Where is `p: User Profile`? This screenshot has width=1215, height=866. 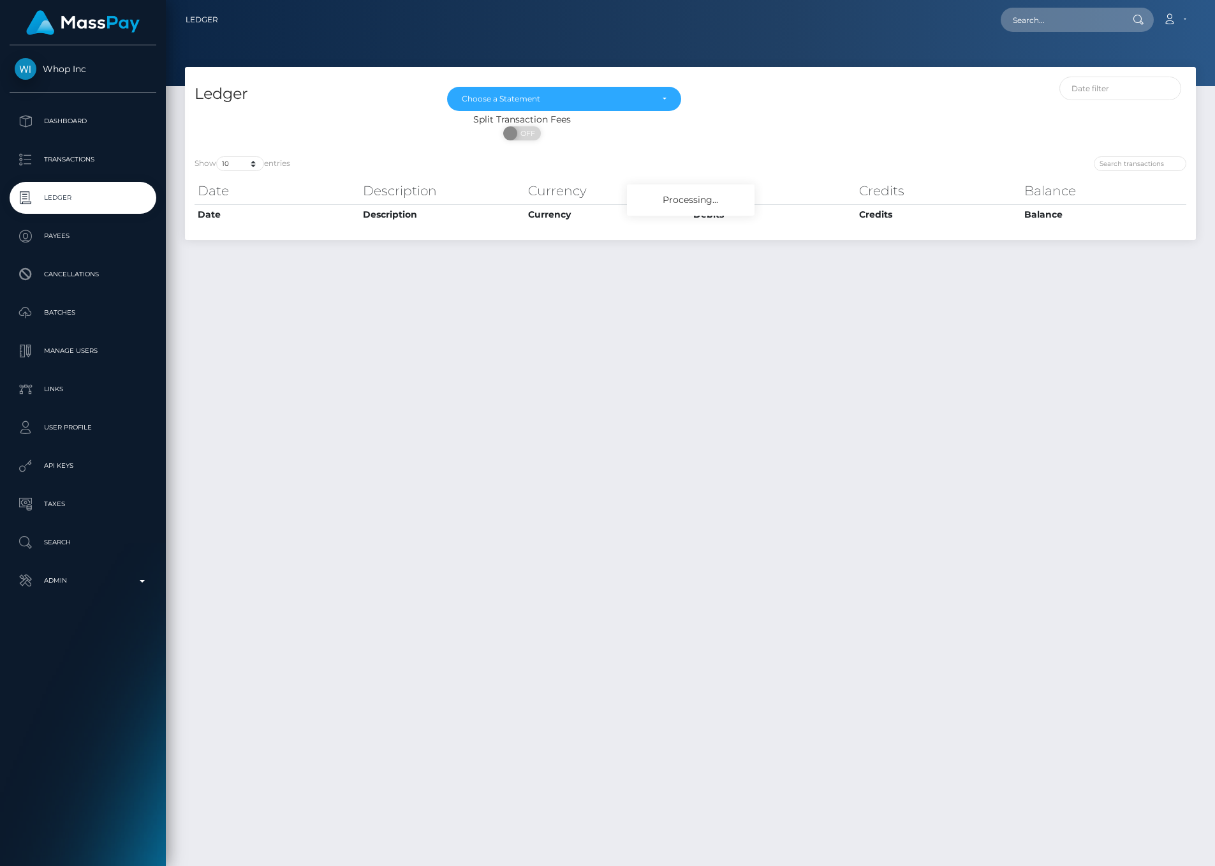
p: User Profile is located at coordinates (83, 427).